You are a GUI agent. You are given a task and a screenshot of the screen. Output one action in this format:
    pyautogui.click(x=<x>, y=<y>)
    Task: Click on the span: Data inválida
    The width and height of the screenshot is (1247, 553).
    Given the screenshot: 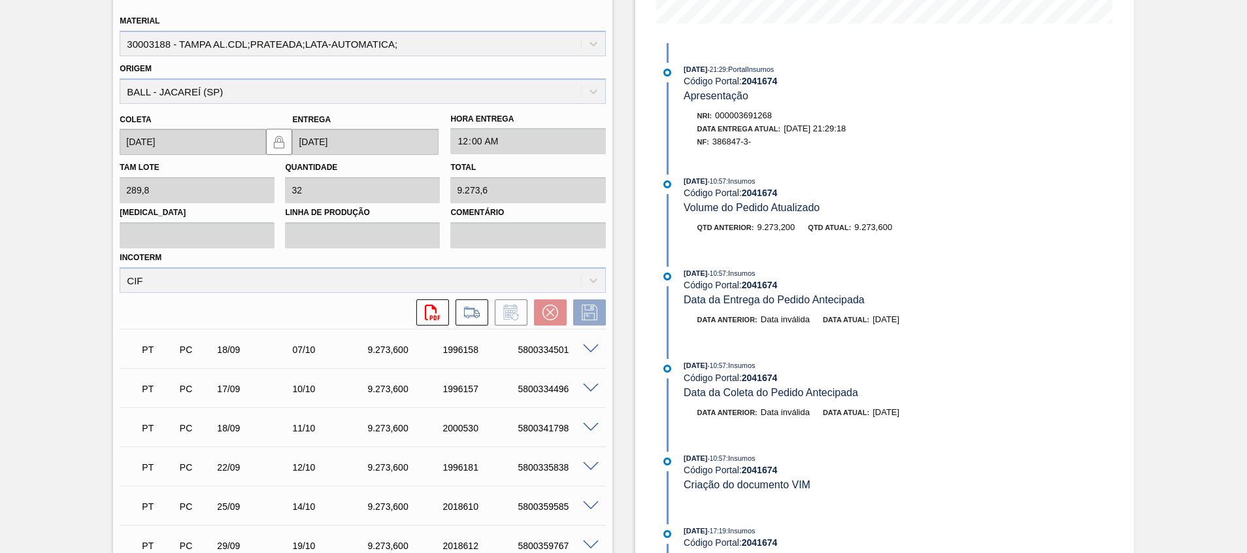 What is the action you would take?
    pyautogui.click(x=785, y=412)
    